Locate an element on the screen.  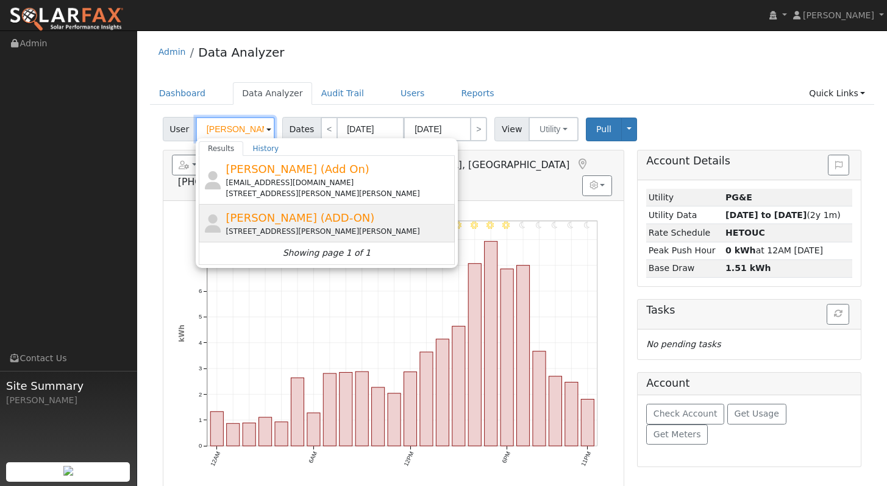
i: No pending tasks is located at coordinates (683, 344).